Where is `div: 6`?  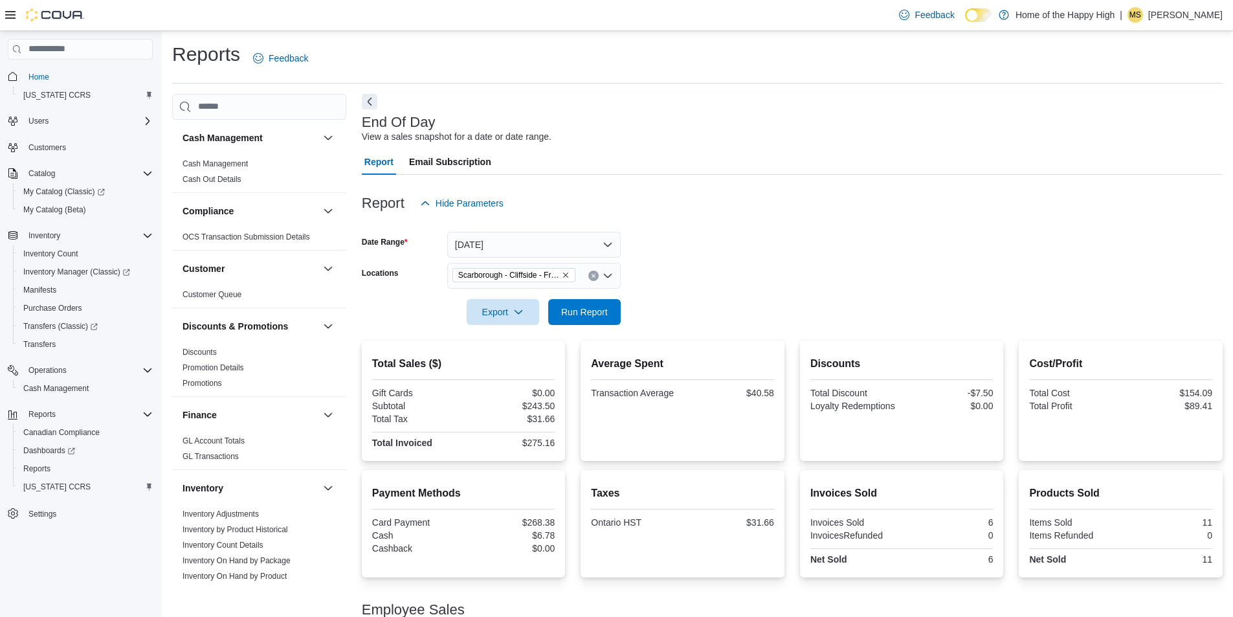
div: 6 is located at coordinates (948, 559).